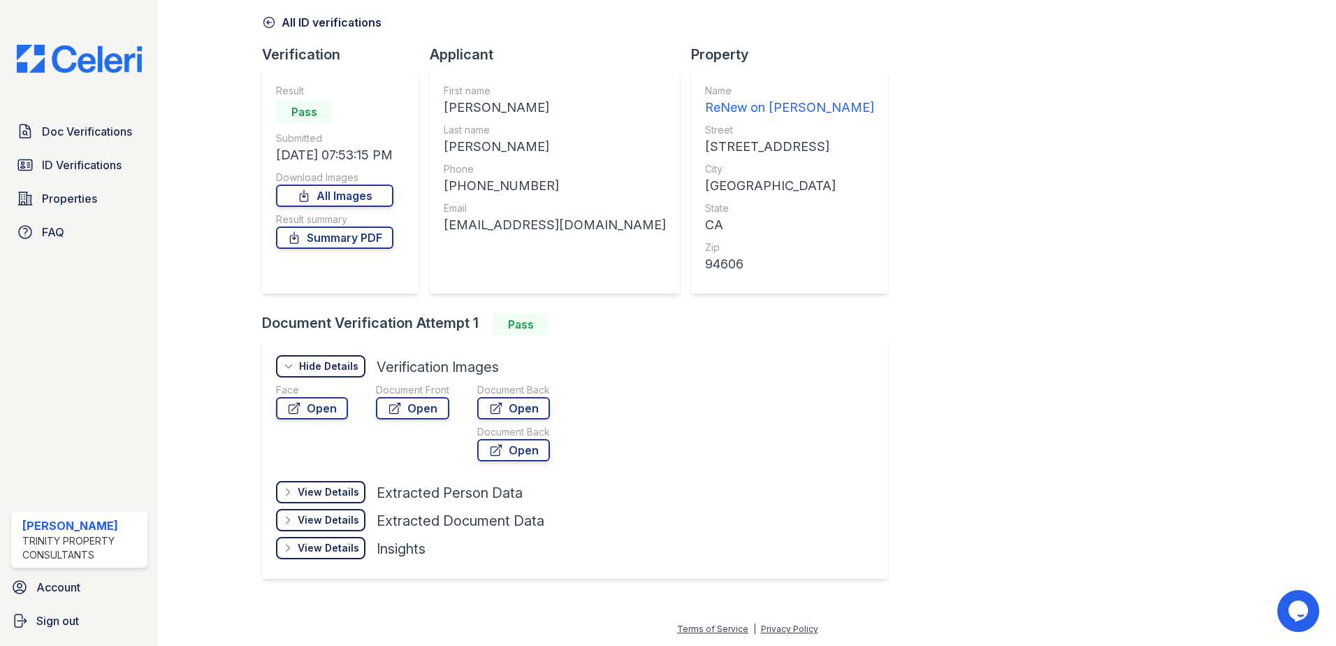 The image size is (1336, 646). I want to click on div: Zip, so click(790, 247).